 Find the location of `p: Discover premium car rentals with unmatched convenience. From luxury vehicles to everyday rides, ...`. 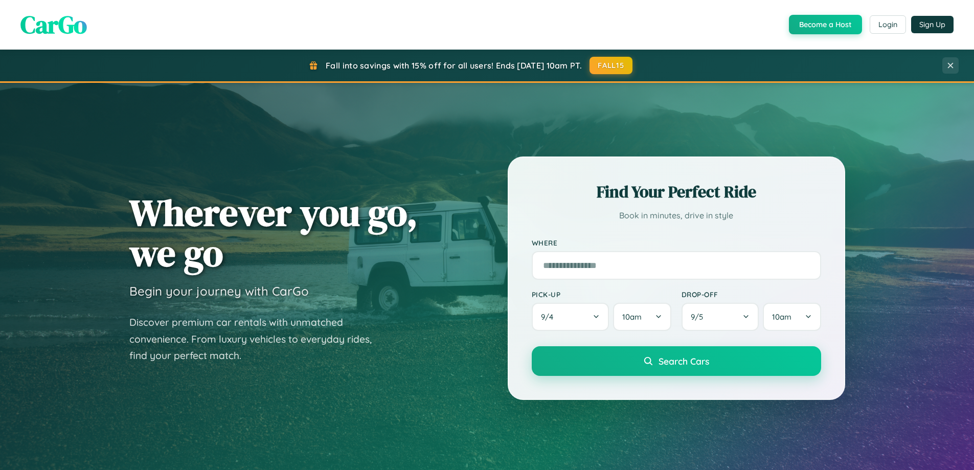

p: Discover premium car rentals with unmatched convenience. From luxury vehicles to everyday rides, ... is located at coordinates (257, 339).